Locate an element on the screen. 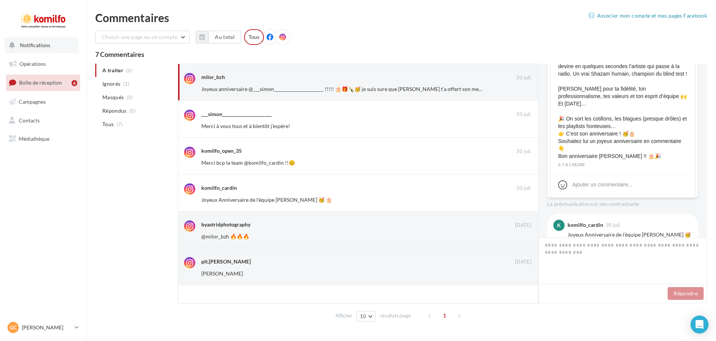 This screenshot has width=716, height=341. span: Notifications is located at coordinates (35, 45).